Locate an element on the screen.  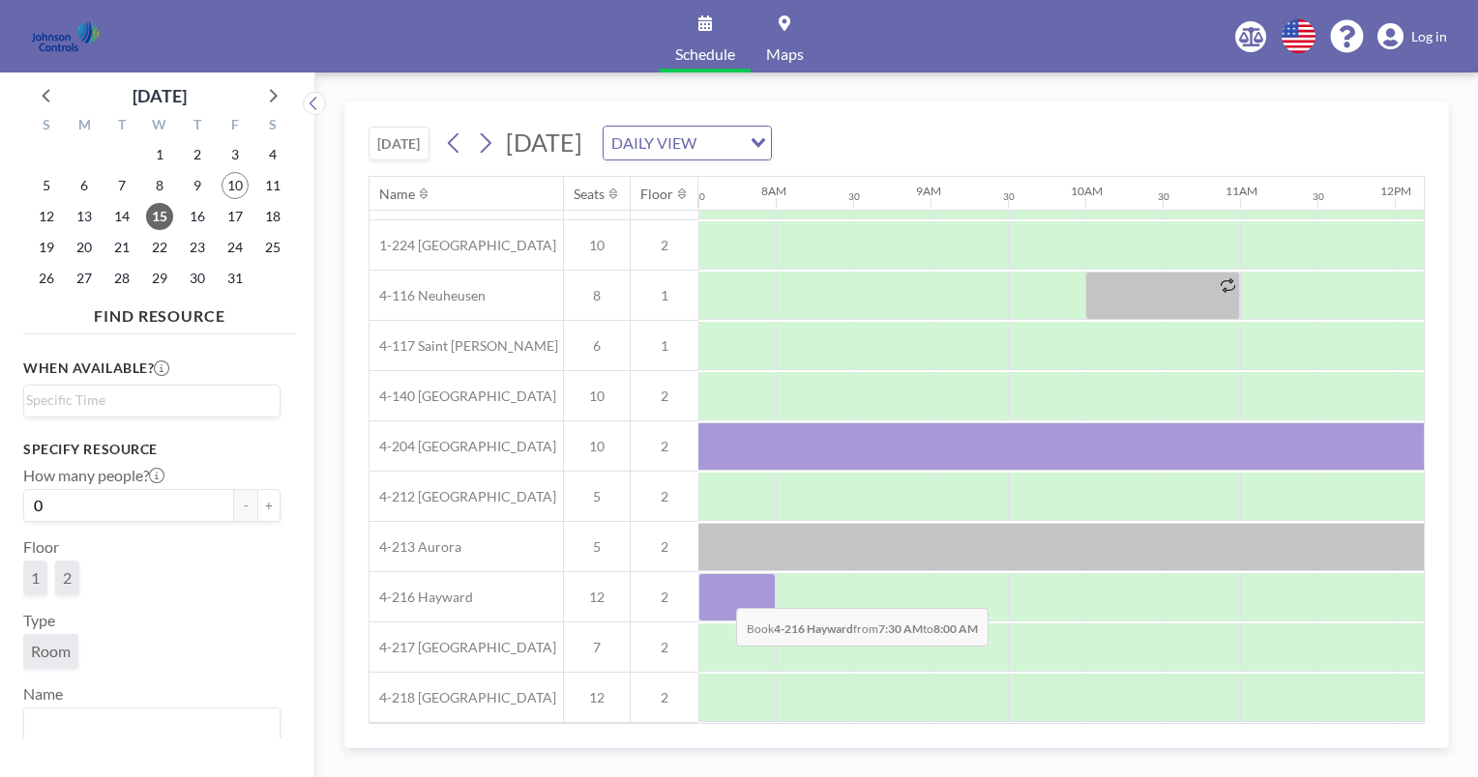
label: Name is located at coordinates (43, 694).